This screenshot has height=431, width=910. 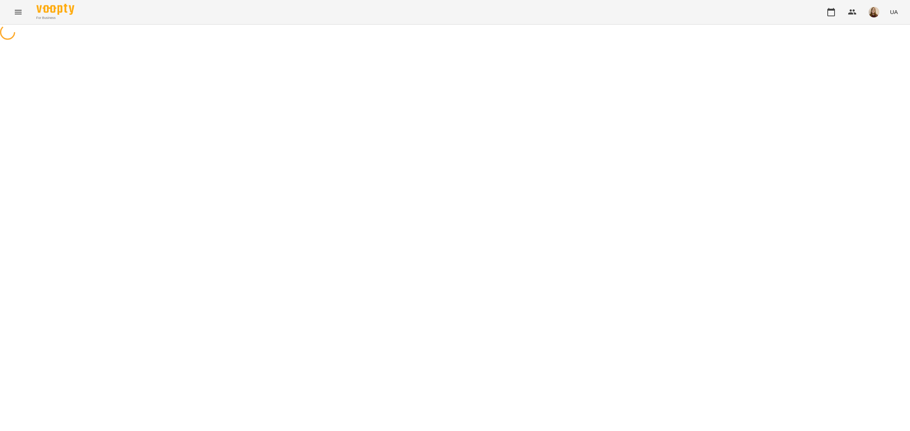 What do you see at coordinates (18, 12) in the screenshot?
I see `button: Menu` at bounding box center [18, 12].